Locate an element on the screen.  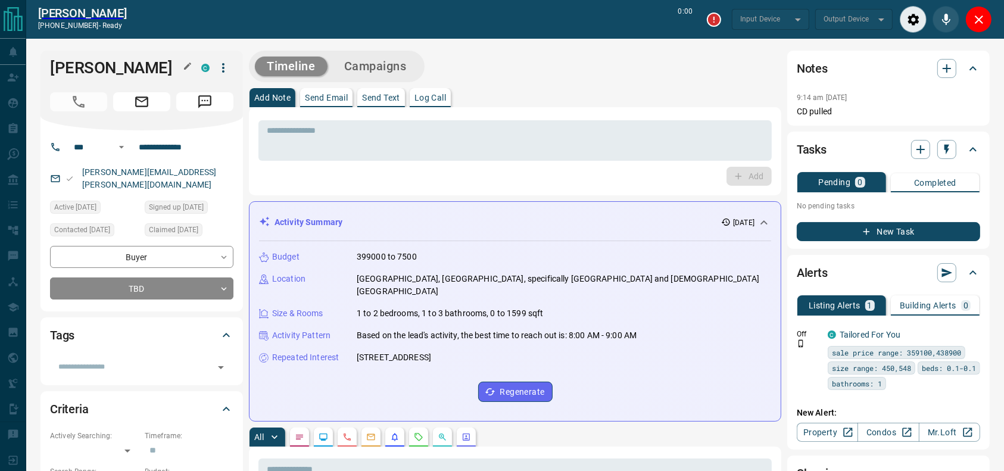
p: Listing Alerts is located at coordinates (835, 306).